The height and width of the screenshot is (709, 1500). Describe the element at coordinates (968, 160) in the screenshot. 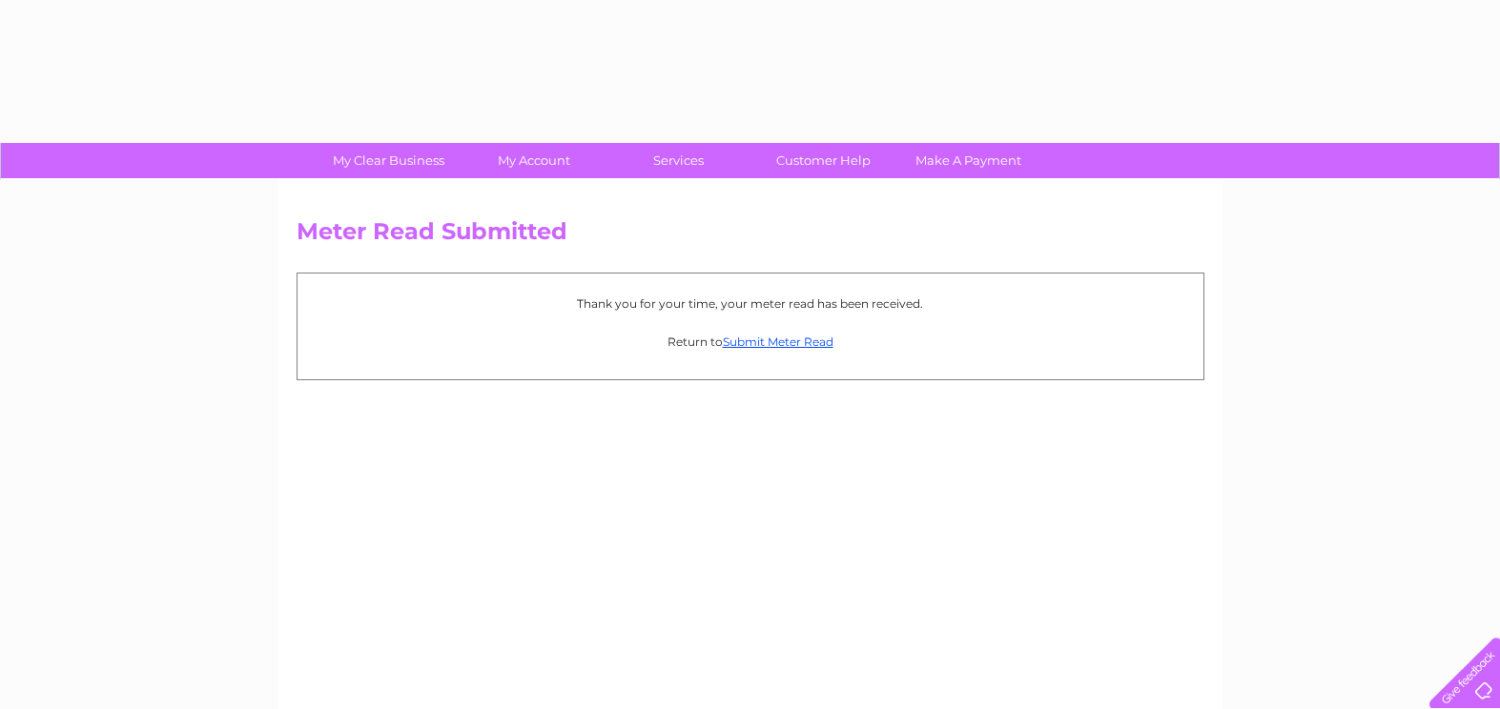

I see `a: Make A Payment` at that location.